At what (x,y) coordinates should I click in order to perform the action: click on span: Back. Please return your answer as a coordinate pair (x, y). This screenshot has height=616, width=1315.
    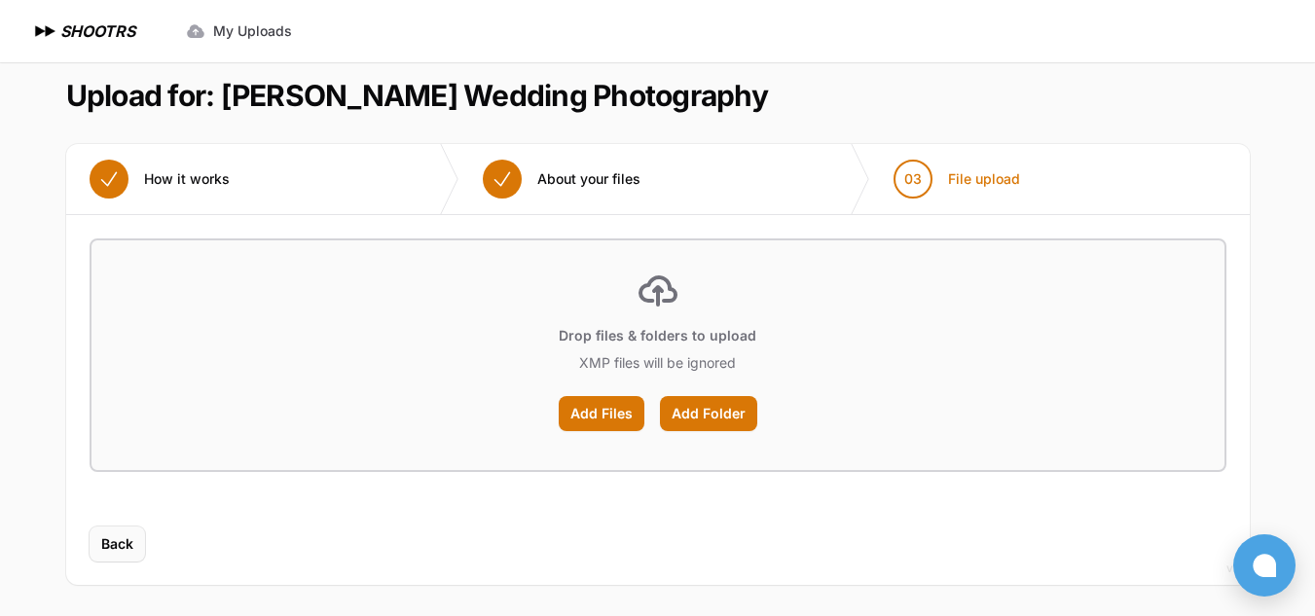
    Looking at the image, I should click on (117, 544).